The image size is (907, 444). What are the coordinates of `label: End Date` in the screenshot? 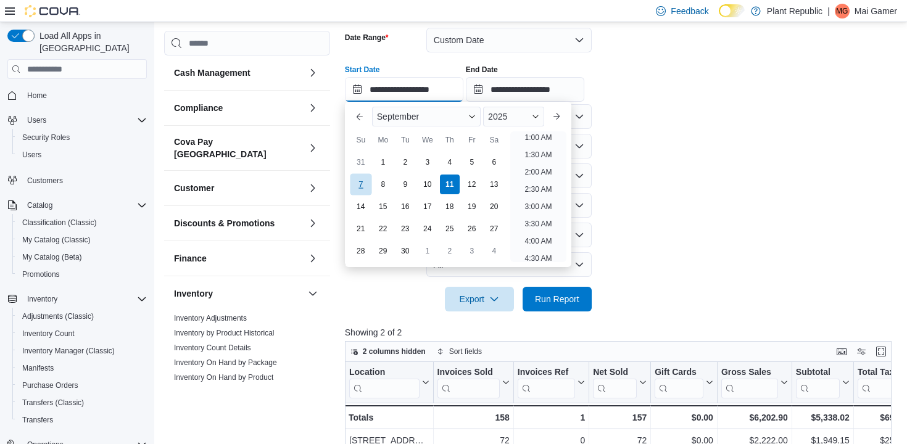 It's located at (482, 70).